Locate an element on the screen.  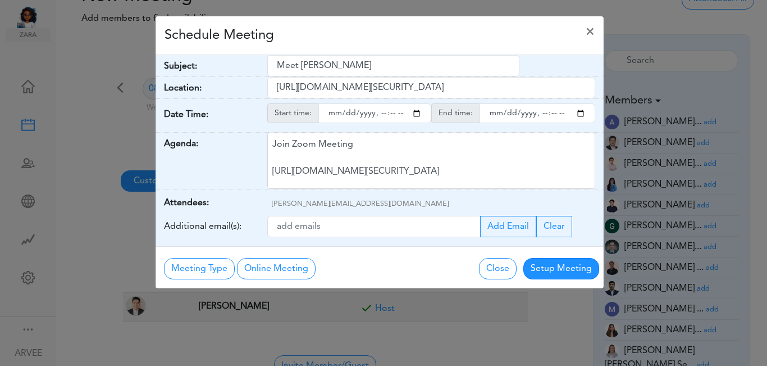
input: endtime is located at coordinates (538, 113).